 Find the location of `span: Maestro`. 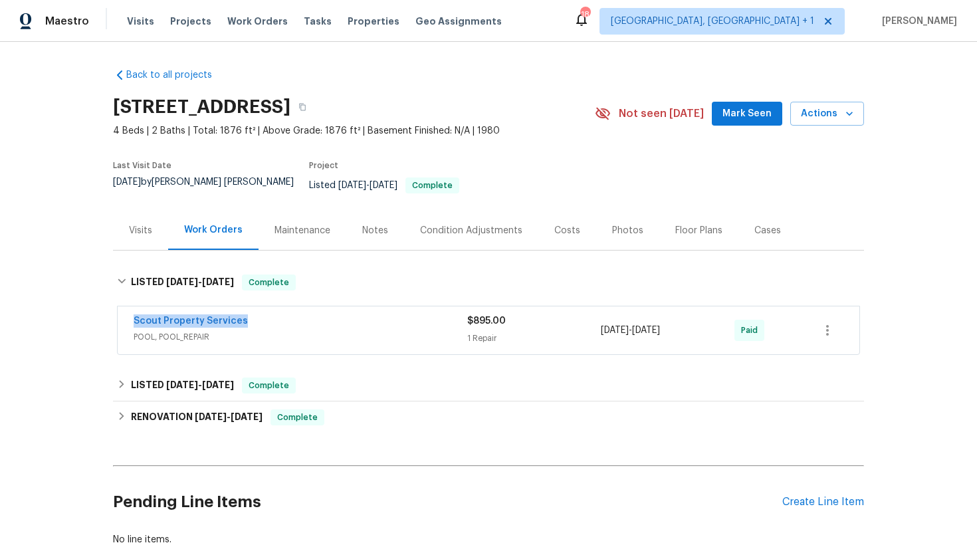

span: Maestro is located at coordinates (67, 21).